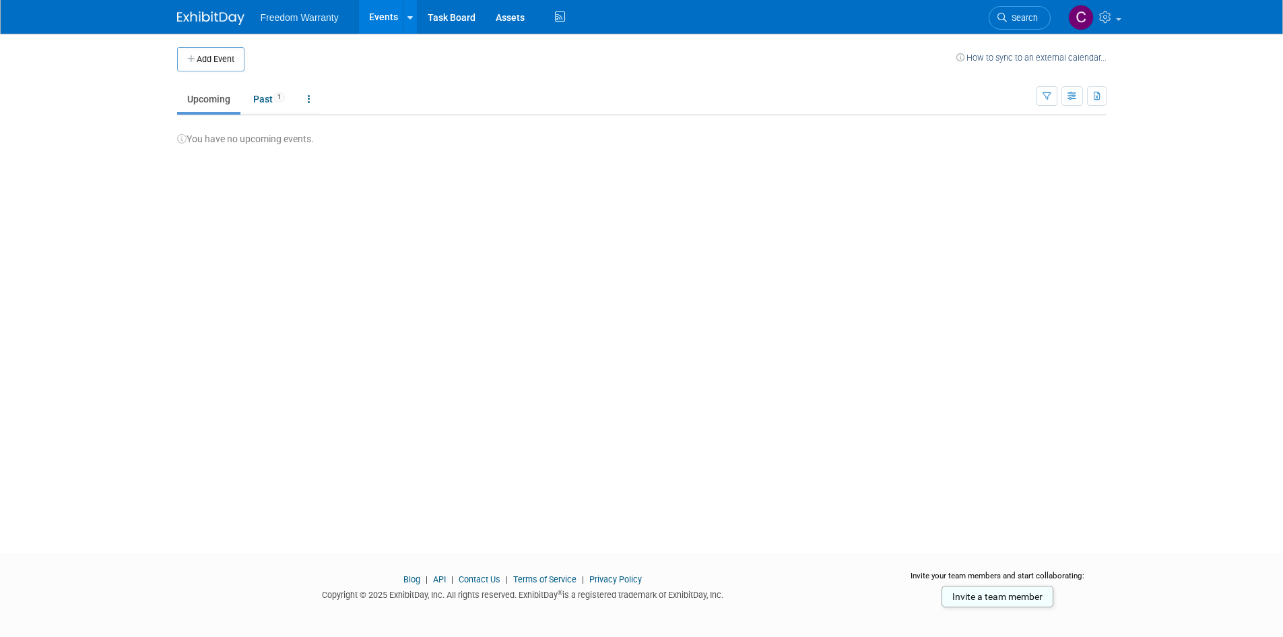 This screenshot has width=1283, height=637. What do you see at coordinates (209, 99) in the screenshot?
I see `a: Upcoming` at bounding box center [209, 99].